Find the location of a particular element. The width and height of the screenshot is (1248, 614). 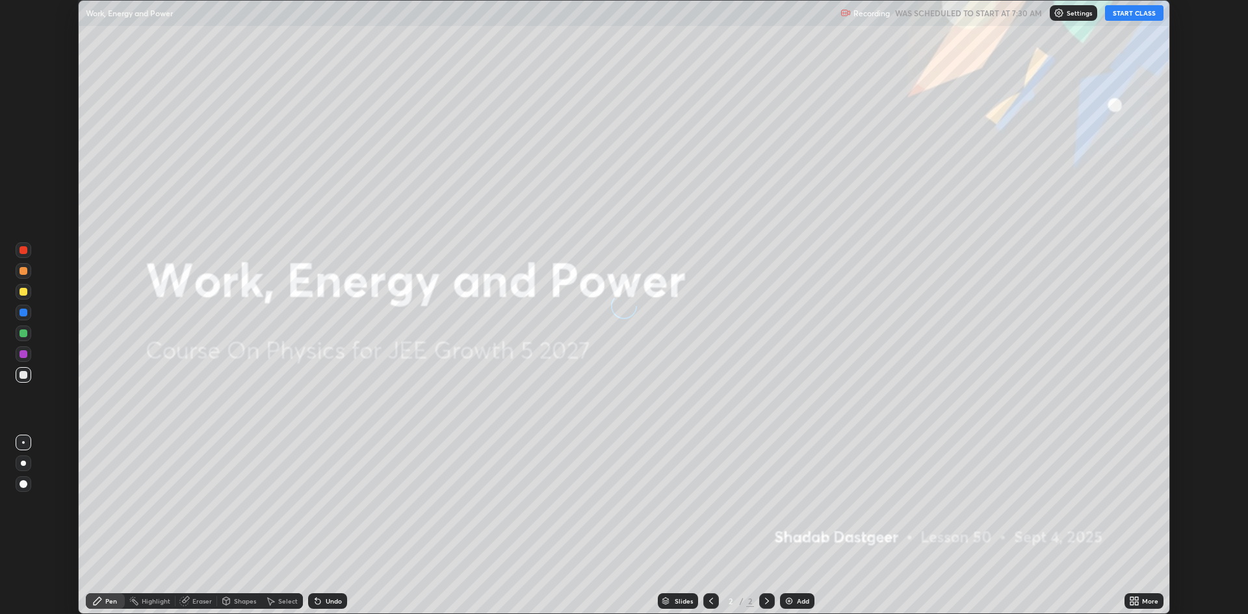

img: recording.375f2c34.svg is located at coordinates (846, 13).